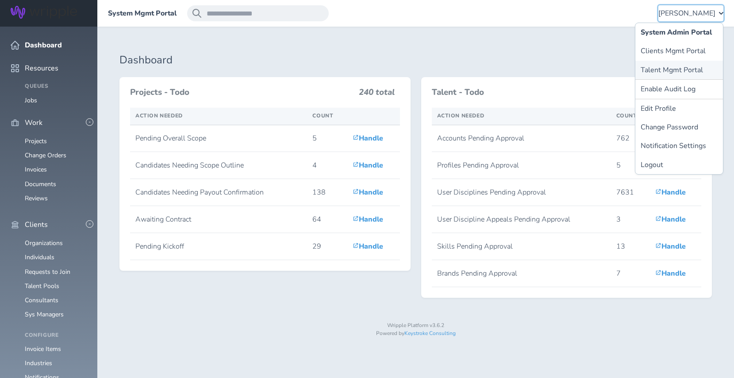 This screenshot has width=734, height=378. What do you see at coordinates (219, 219) in the screenshot?
I see `td: Awaiting Contract` at bounding box center [219, 219].